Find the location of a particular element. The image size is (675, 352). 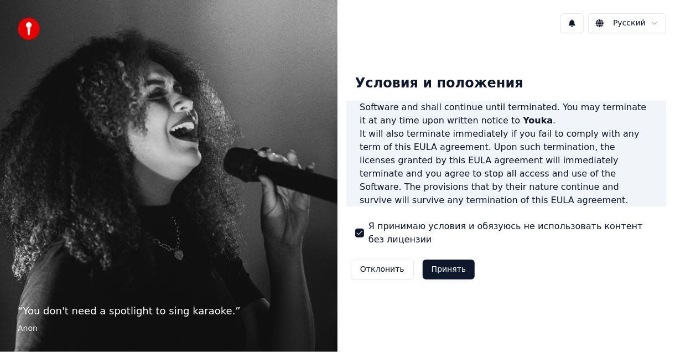

button: Принять is located at coordinates (449, 269).